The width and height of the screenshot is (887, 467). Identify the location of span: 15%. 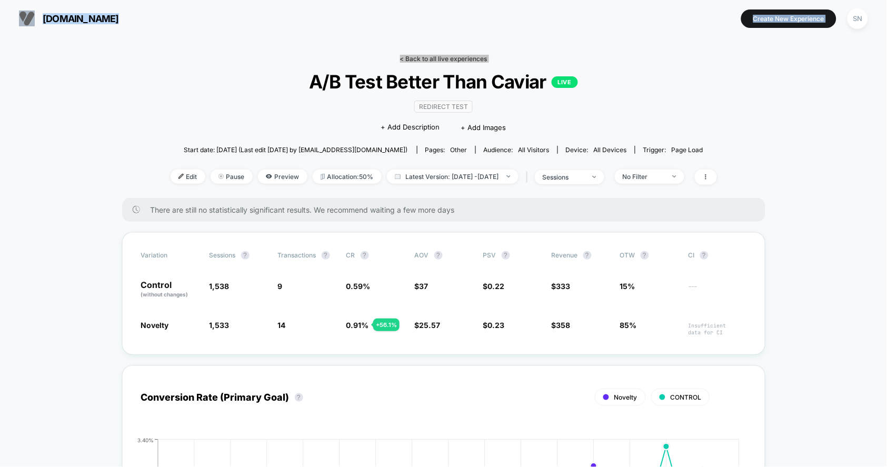
(627, 286).